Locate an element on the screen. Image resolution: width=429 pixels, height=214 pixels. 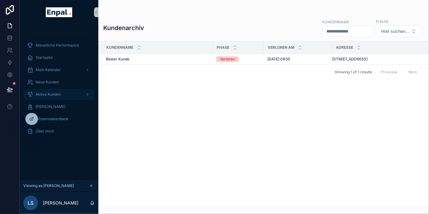
span: Adresse is located at coordinates (344, 48).